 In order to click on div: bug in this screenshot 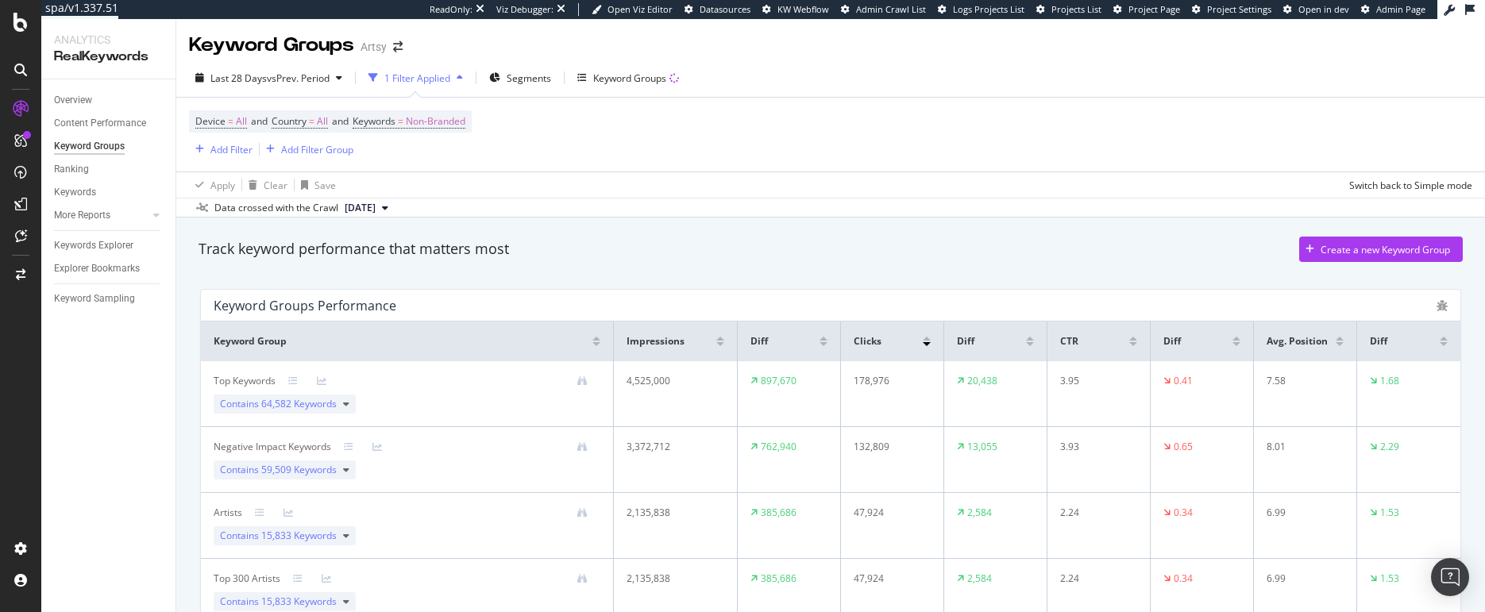, I will do `click(1442, 306)`.